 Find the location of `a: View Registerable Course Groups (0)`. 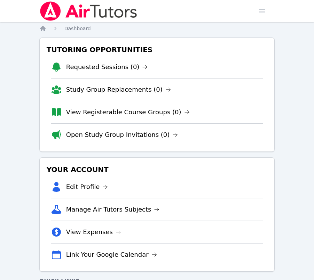

a: View Registerable Course Groups (0) is located at coordinates (128, 112).